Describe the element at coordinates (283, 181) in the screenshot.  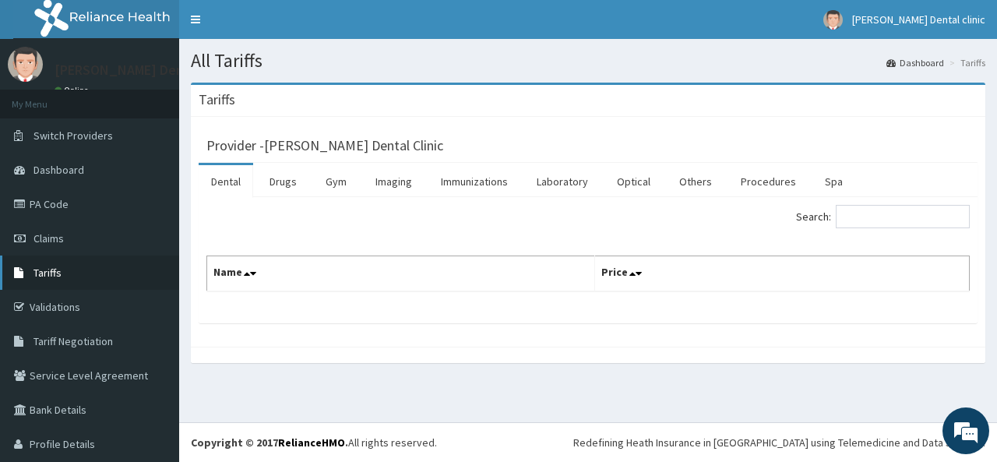
I see `a: Drugs` at that location.